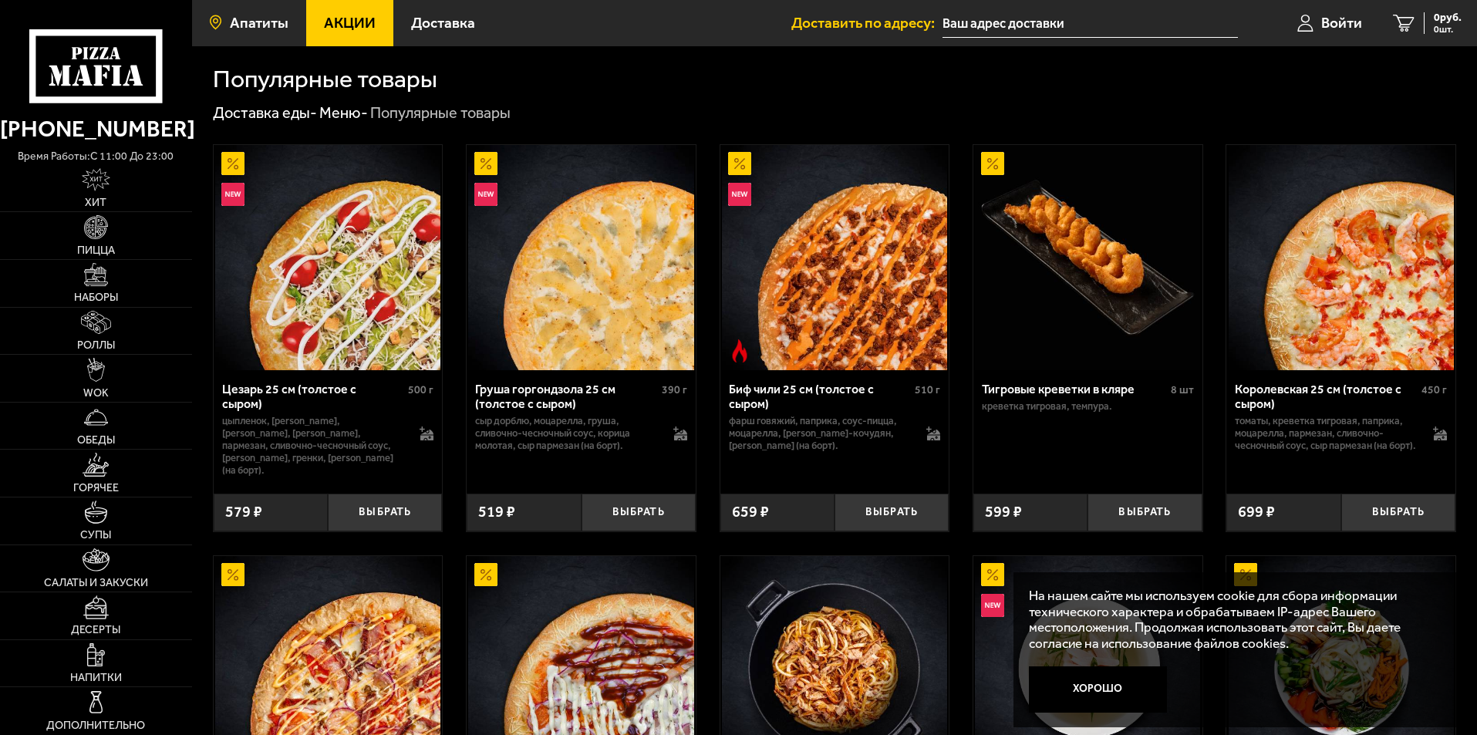  What do you see at coordinates (1341, 22) in the screenshot?
I see `span: Войти` at bounding box center [1341, 22].